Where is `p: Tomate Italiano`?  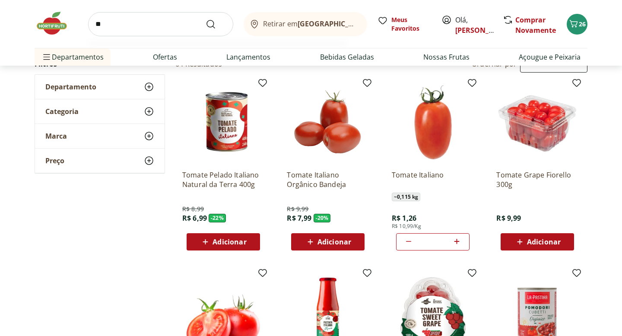 p: Tomate Italiano is located at coordinates (433, 180).